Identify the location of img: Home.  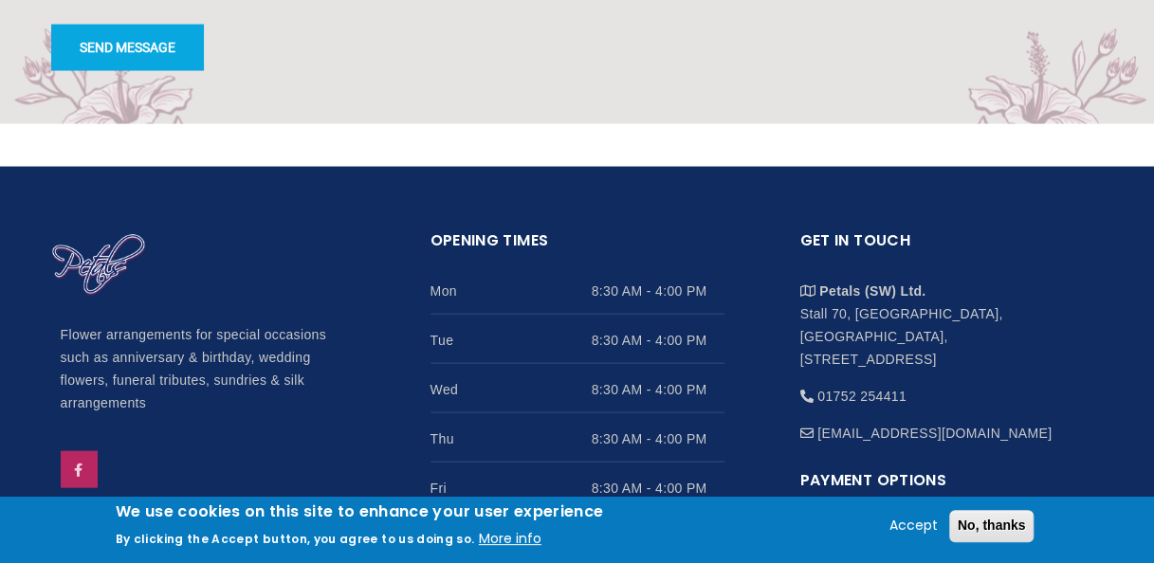
(99, 265).